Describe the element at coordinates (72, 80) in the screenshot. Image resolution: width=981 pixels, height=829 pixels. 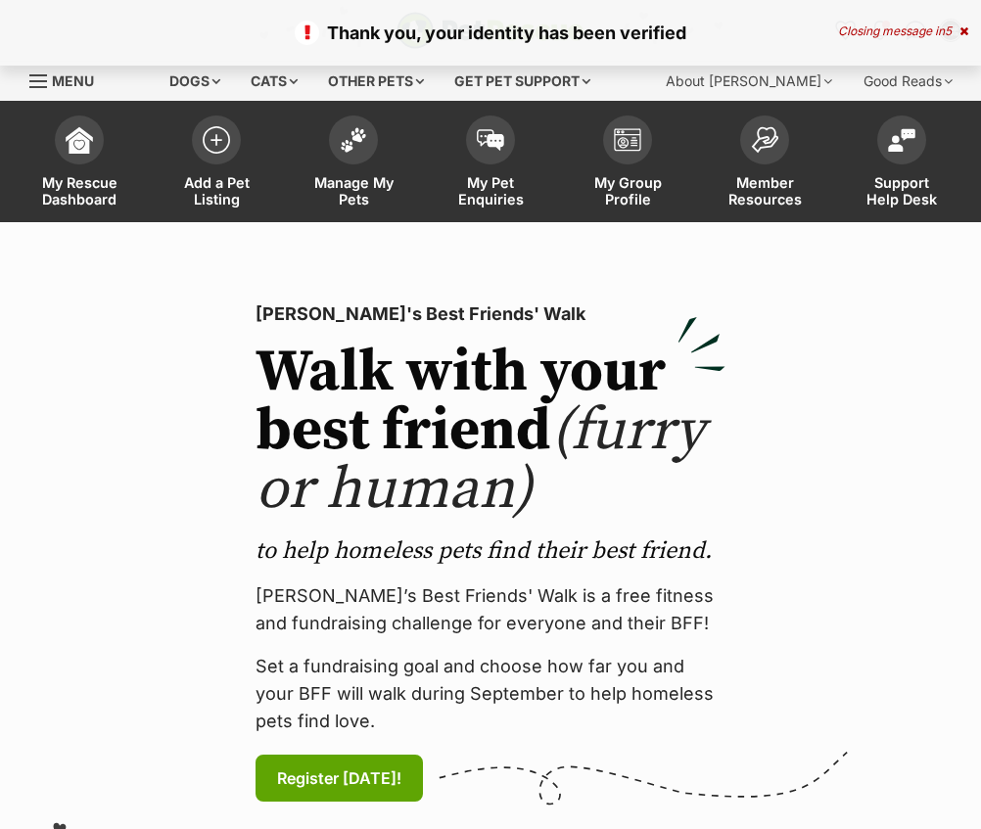
I see `span: Menu` at that location.